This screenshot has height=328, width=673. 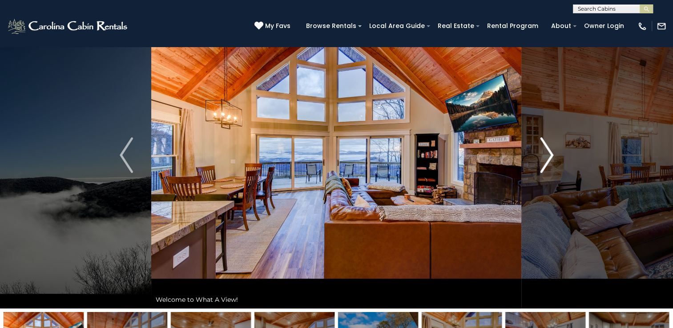 What do you see at coordinates (547, 155) in the screenshot?
I see `button: Next` at bounding box center [547, 155].